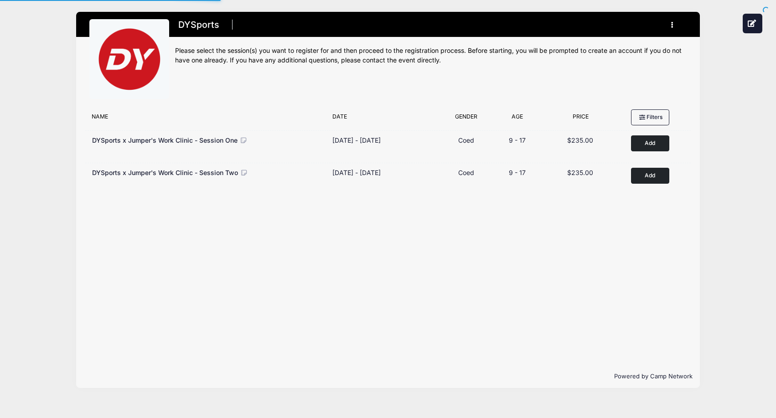 This screenshot has width=776, height=418. I want to click on div: Name, so click(208, 119).